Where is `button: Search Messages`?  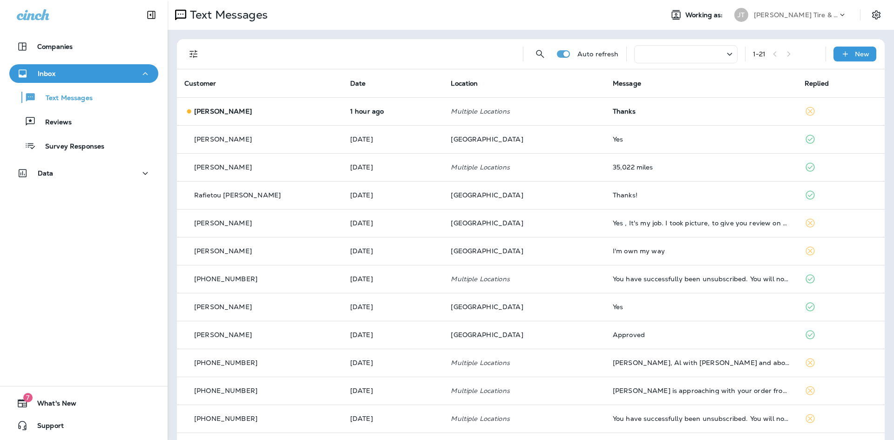
button: Search Messages is located at coordinates (540, 54).